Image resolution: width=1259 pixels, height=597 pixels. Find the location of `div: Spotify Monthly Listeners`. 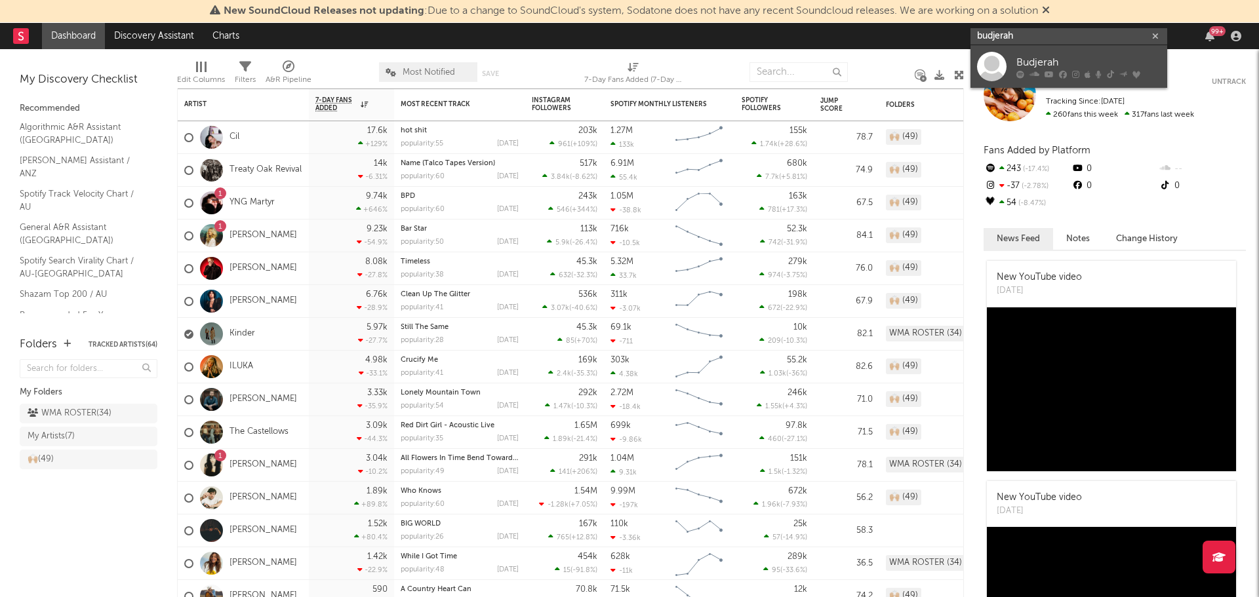

div: Spotify Monthly Listeners is located at coordinates (659, 104).